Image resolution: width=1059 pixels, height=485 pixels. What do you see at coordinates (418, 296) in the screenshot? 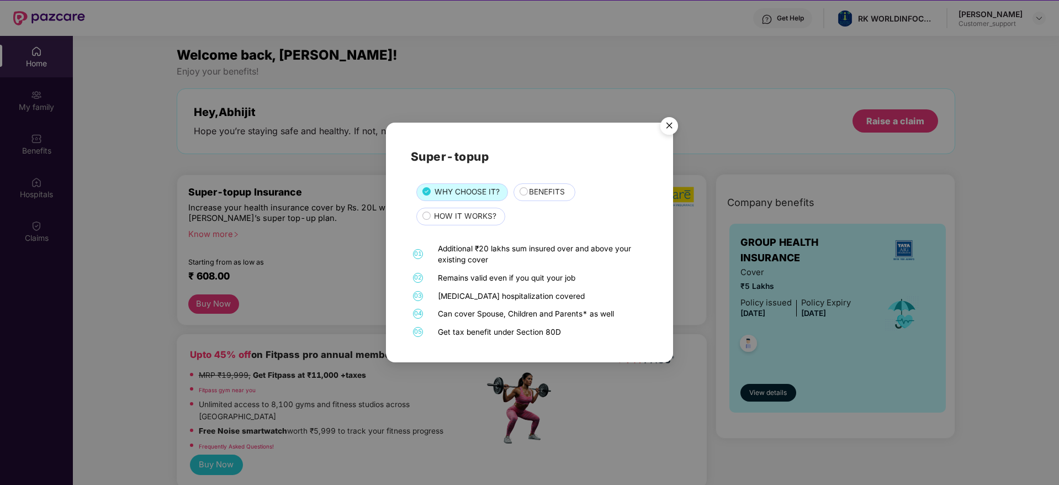
I see `span: 03` at bounding box center [418, 296].